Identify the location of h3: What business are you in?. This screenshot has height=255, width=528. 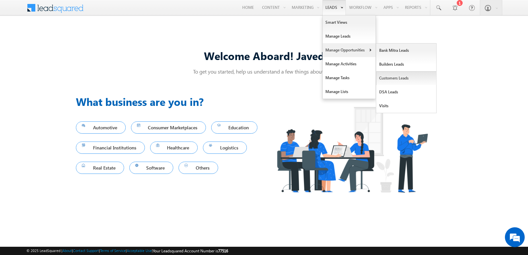
(170, 102).